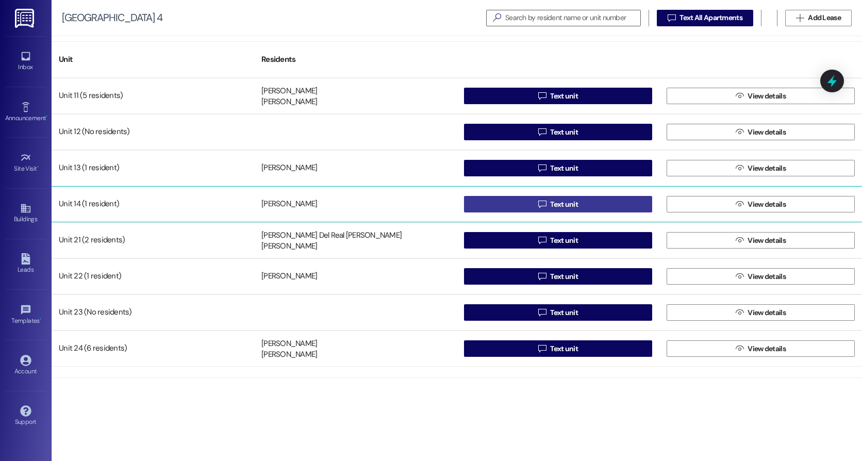  I want to click on a: Buildings, so click(26, 213).